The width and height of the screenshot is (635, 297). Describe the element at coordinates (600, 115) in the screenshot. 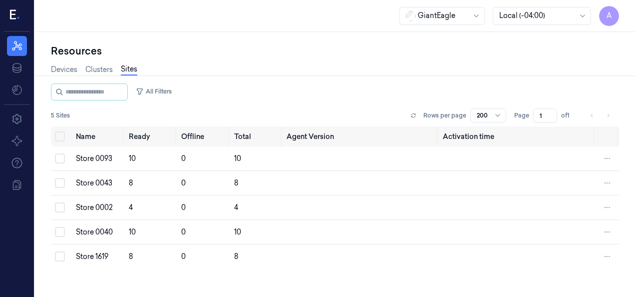

I see `nav: pagination` at that location.